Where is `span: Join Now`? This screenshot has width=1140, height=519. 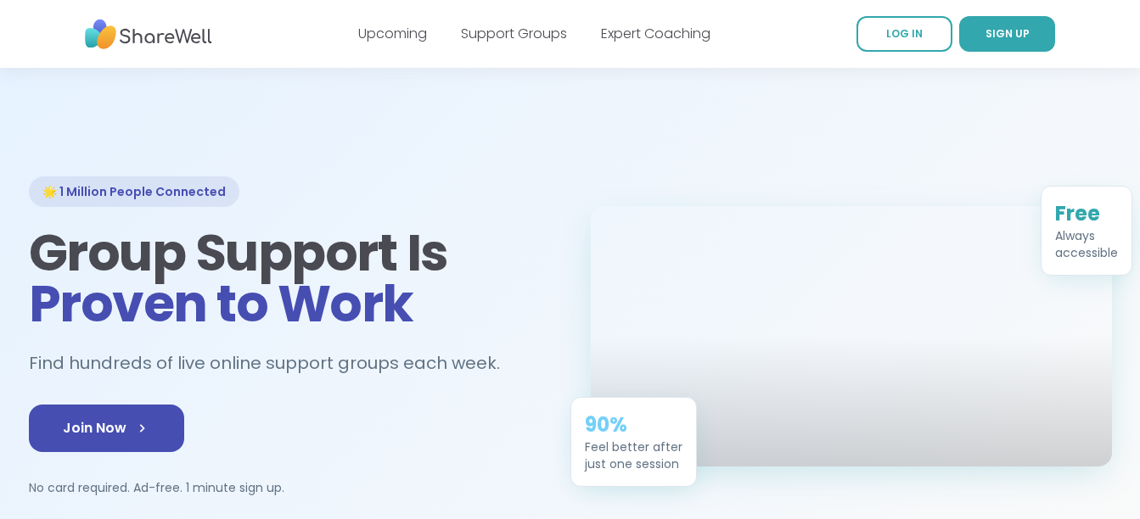
span: Join Now is located at coordinates (106, 429).